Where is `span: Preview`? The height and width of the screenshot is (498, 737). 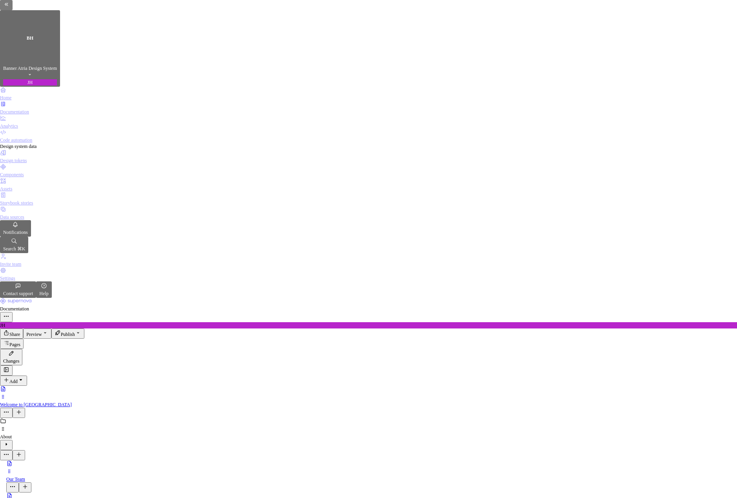 span: Preview is located at coordinates (34, 335).